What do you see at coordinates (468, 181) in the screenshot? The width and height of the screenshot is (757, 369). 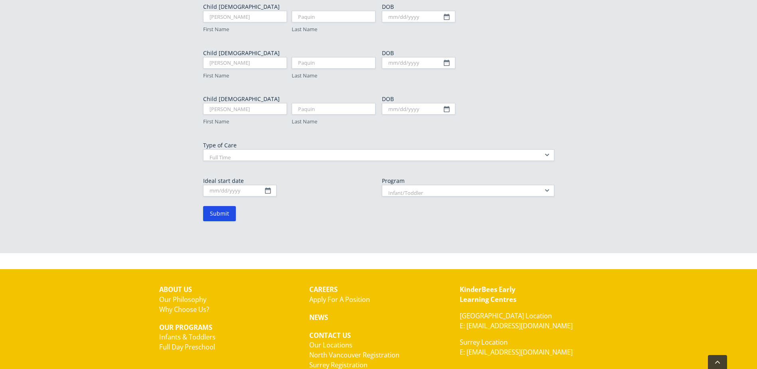 I see `label: Program` at bounding box center [468, 181].